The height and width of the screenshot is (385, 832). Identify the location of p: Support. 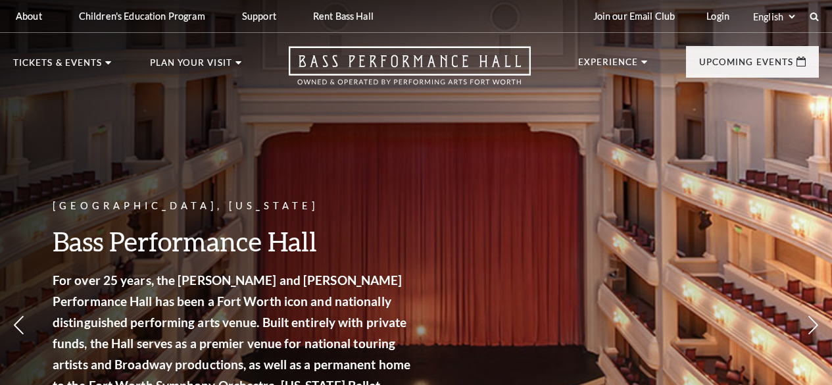
(259, 16).